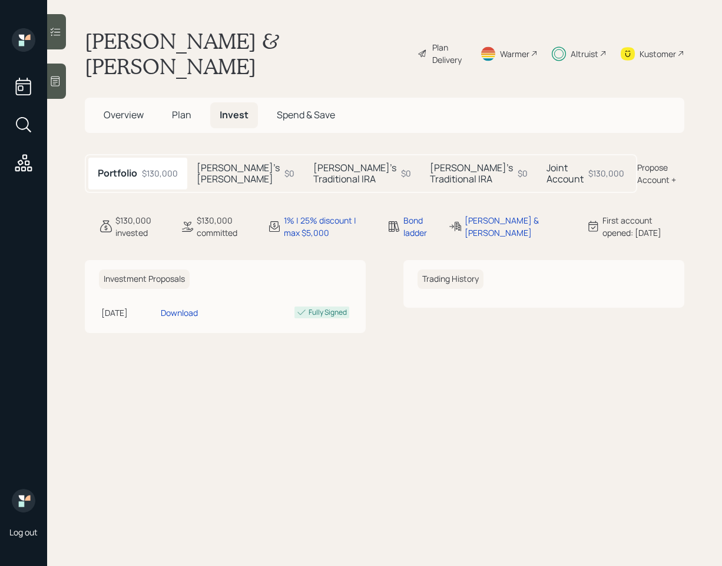 The image size is (722, 566). What do you see at coordinates (450, 279) in the screenshot?
I see `h6: Trading History` at bounding box center [450, 279].